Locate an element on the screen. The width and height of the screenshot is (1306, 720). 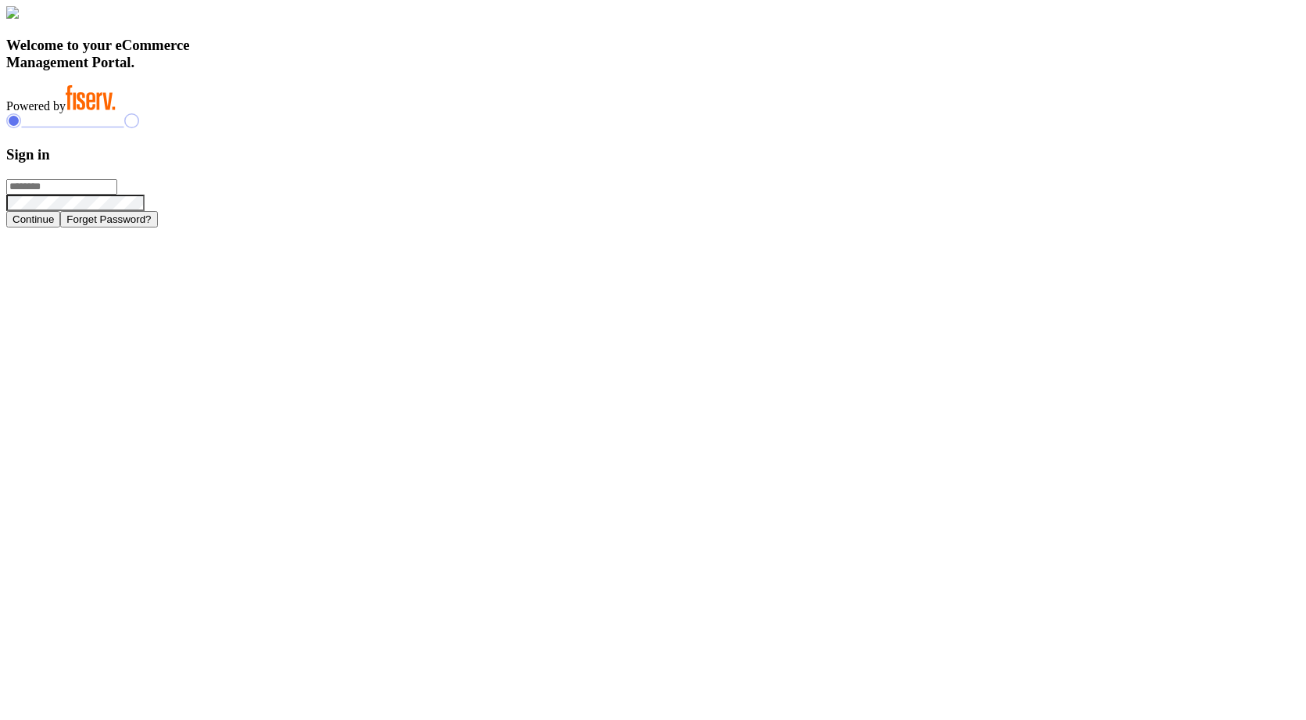
button: Forget Password? is located at coordinates (109, 219).